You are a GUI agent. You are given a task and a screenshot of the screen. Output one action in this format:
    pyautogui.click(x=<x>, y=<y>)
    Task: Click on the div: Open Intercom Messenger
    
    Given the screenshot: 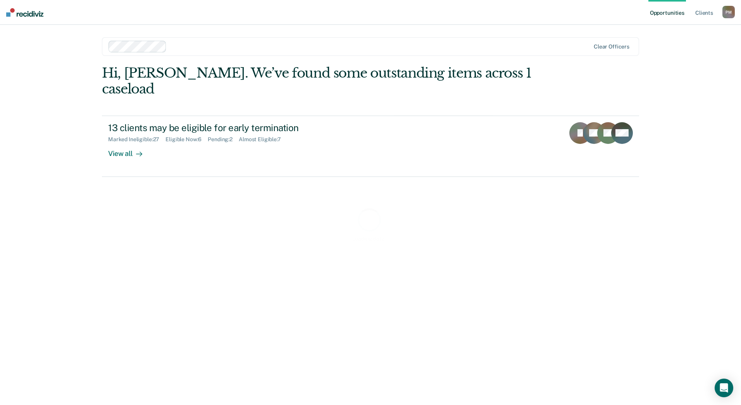 What is the action you would take?
    pyautogui.click(x=724, y=388)
    